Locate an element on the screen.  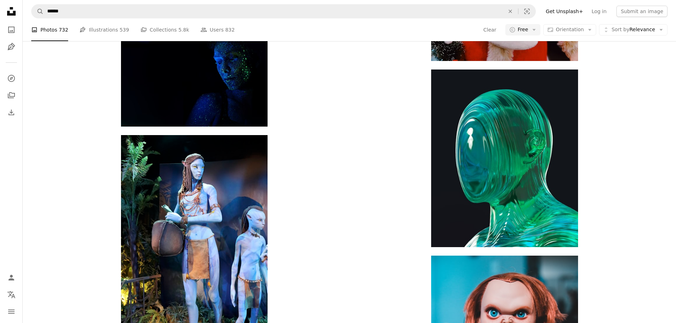
span: Free is located at coordinates (523, 30).